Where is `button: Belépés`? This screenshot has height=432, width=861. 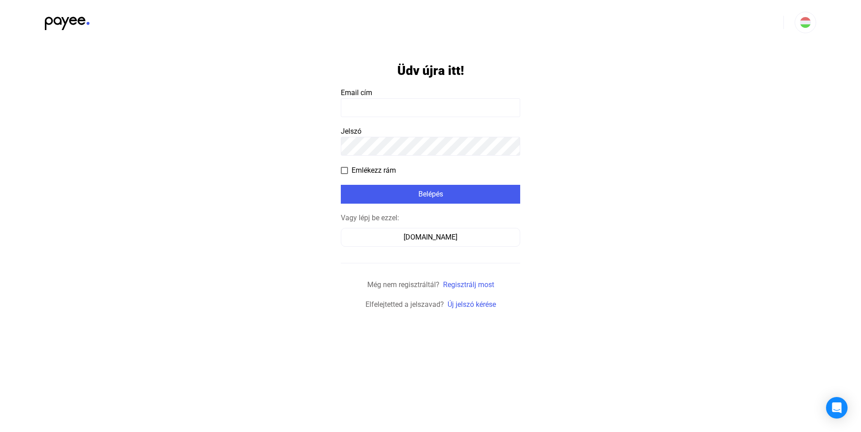 button: Belépés is located at coordinates (431, 194).